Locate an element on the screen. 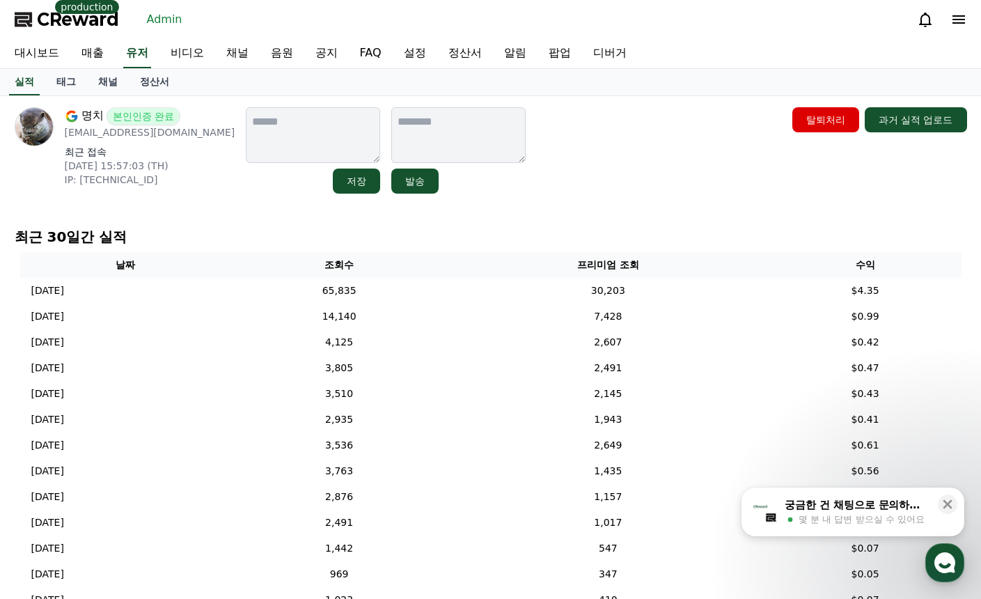 The image size is (981, 599). td: $0.47 is located at coordinates (866, 368).